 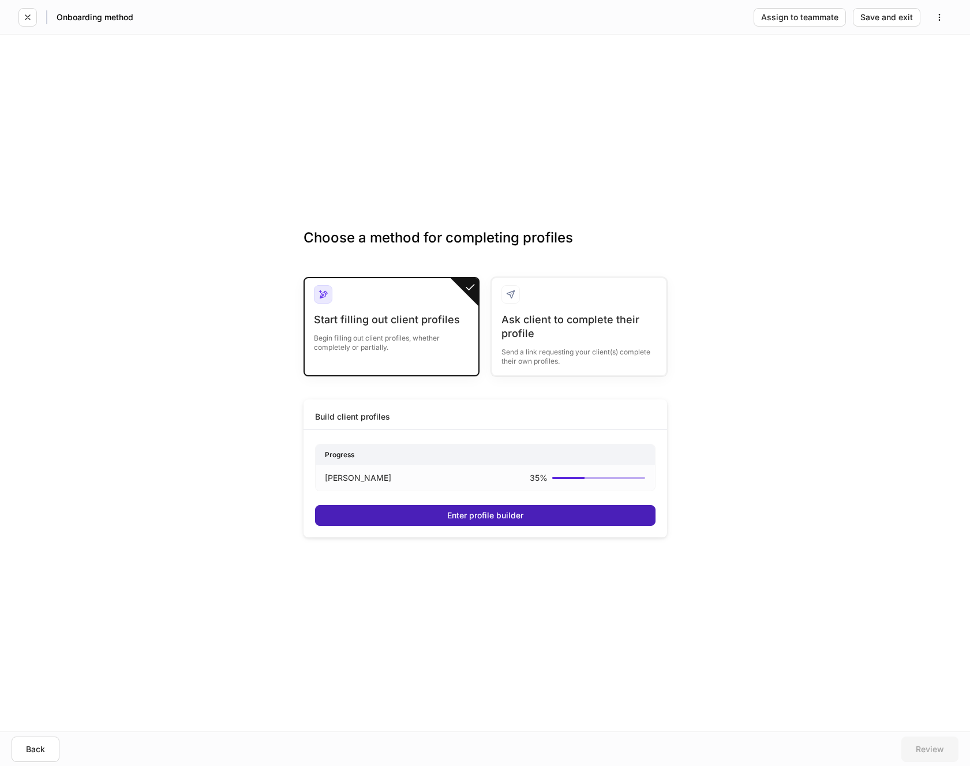 I want to click on button: Save and exit, so click(x=887, y=17).